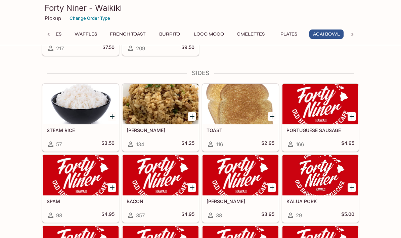 The width and height of the screenshot is (401, 238). What do you see at coordinates (240, 130) in the screenshot?
I see `h5: TOAST` at bounding box center [240, 130].